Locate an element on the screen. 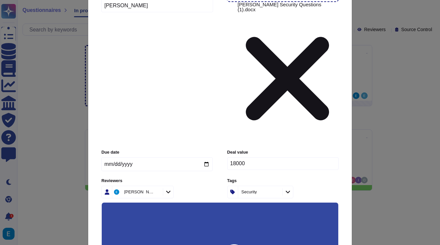 The image size is (440, 245). label: Due date is located at coordinates (157, 152).